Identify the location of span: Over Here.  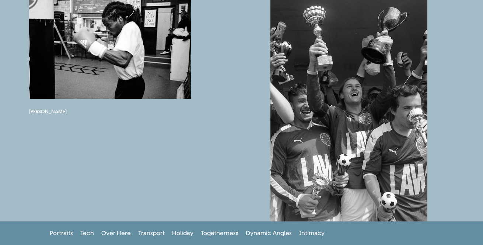
(116, 233).